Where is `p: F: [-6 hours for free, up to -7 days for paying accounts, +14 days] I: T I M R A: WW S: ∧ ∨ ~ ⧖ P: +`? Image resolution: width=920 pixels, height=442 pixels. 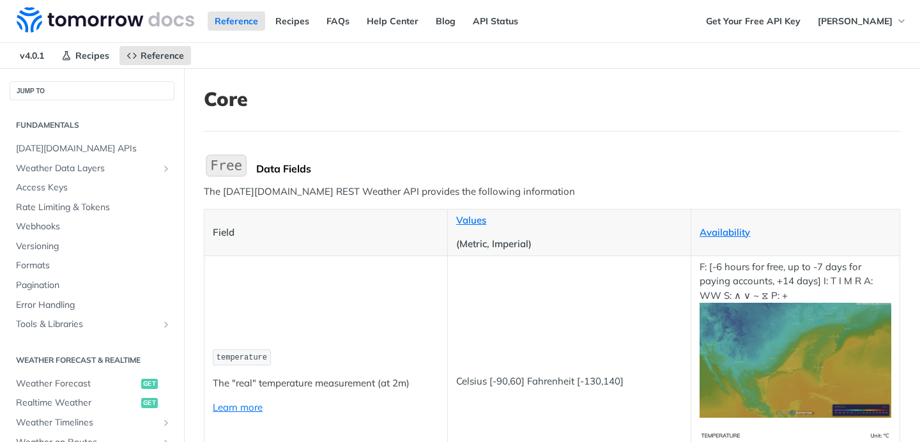 p: F: [-6 hours for free, up to -7 days for paying accounts, +14 days] I: T I M R A: WW S: ∧ ∨ ~ ⧖ P: + is located at coordinates (796, 339).